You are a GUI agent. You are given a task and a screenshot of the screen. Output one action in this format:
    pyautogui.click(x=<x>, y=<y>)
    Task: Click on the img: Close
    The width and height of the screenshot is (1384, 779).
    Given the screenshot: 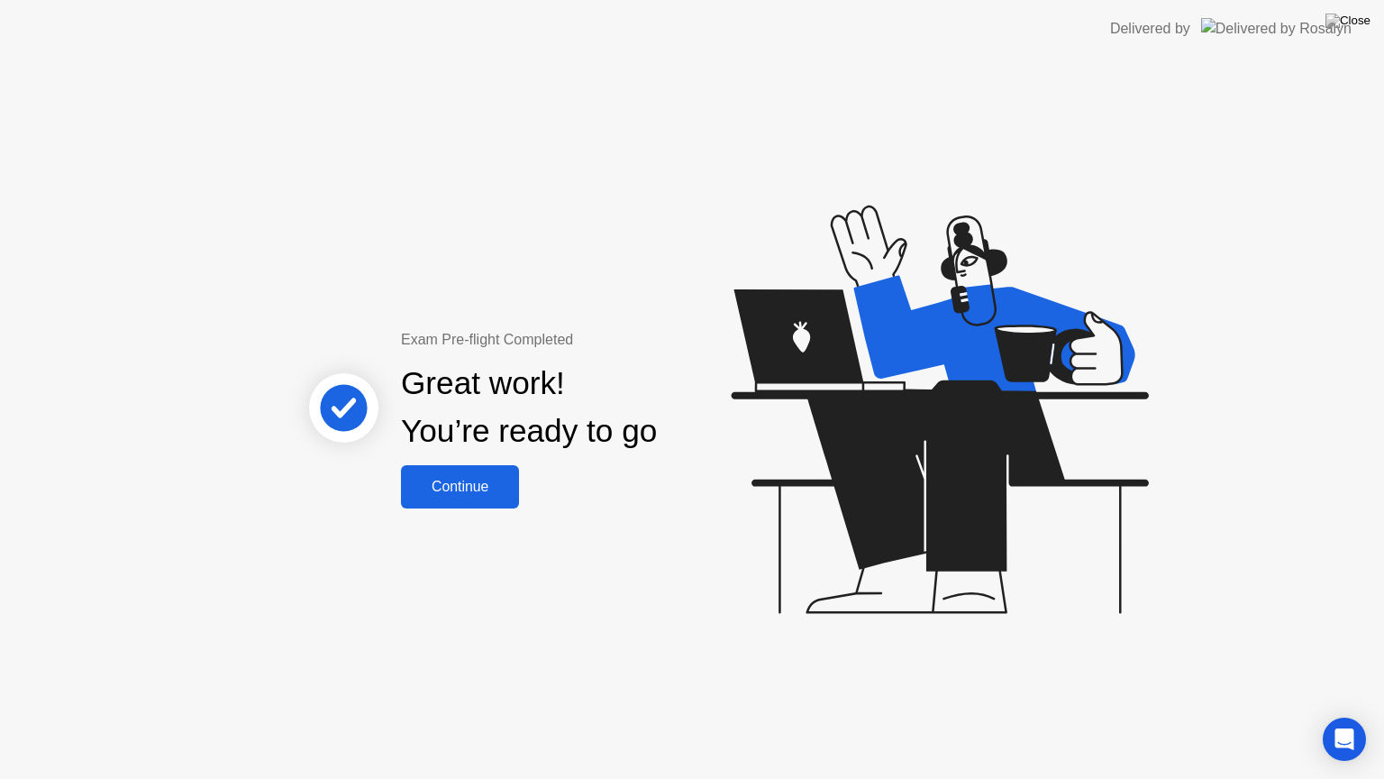 What is the action you would take?
    pyautogui.click(x=1348, y=21)
    